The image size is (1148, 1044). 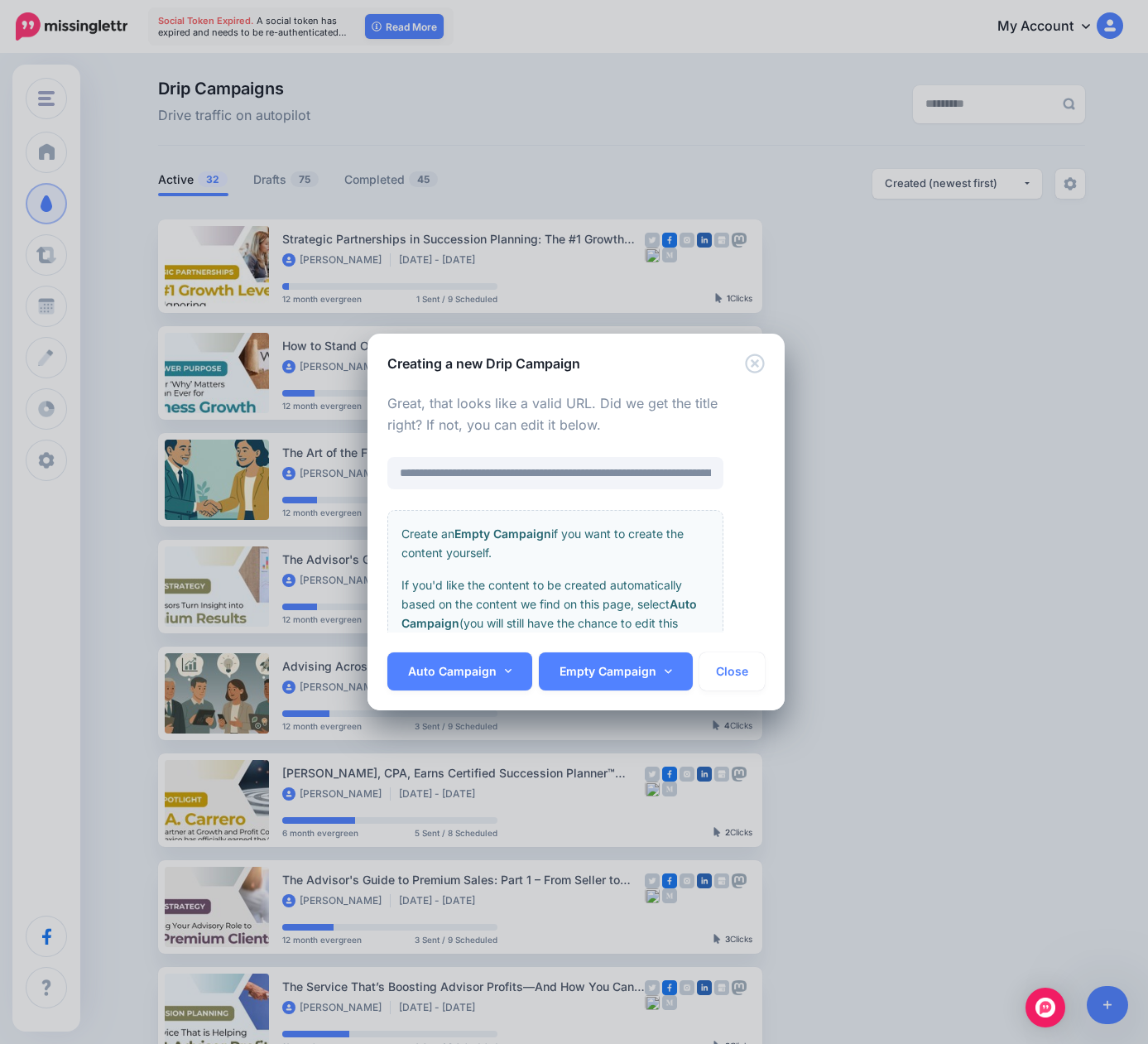 I want to click on p: Create an if you want to create the content yourself., so click(x=556, y=543).